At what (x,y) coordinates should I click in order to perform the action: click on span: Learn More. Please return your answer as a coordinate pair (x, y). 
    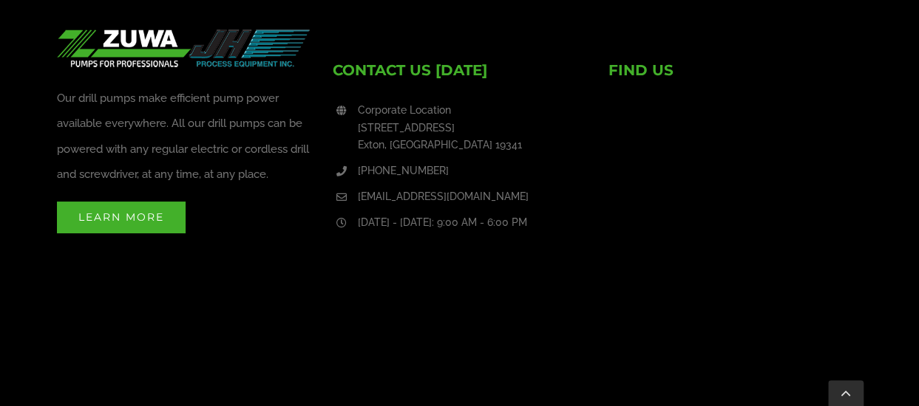
    Looking at the image, I should click on (121, 217).